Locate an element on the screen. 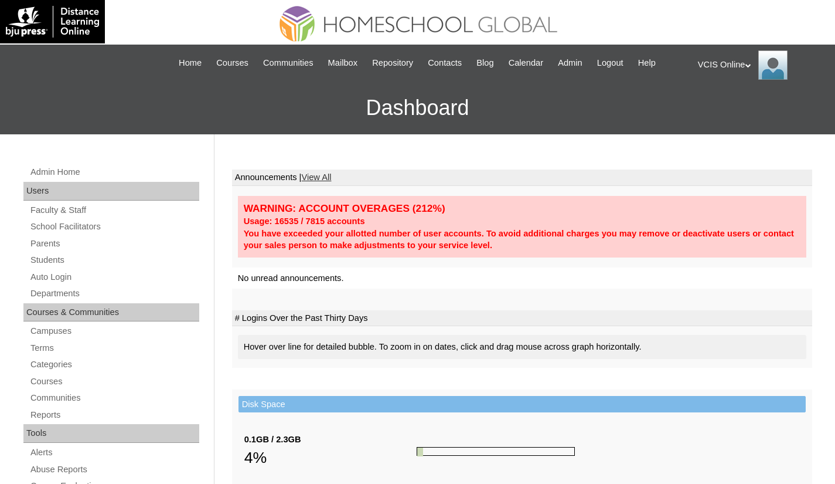 This screenshot has height=484, width=835. span: Calendar is located at coordinates (526, 63).